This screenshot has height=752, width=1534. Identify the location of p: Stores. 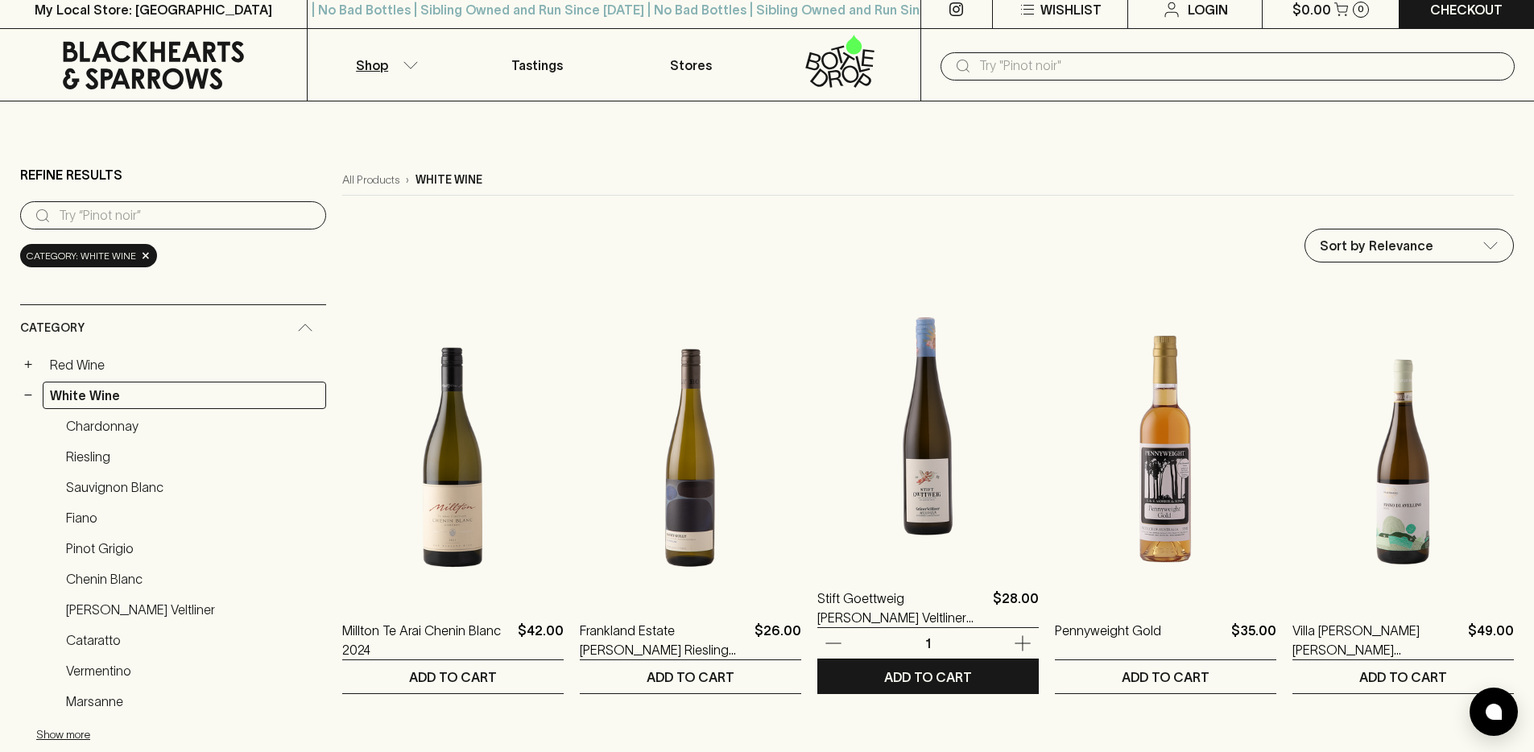
(691, 65).